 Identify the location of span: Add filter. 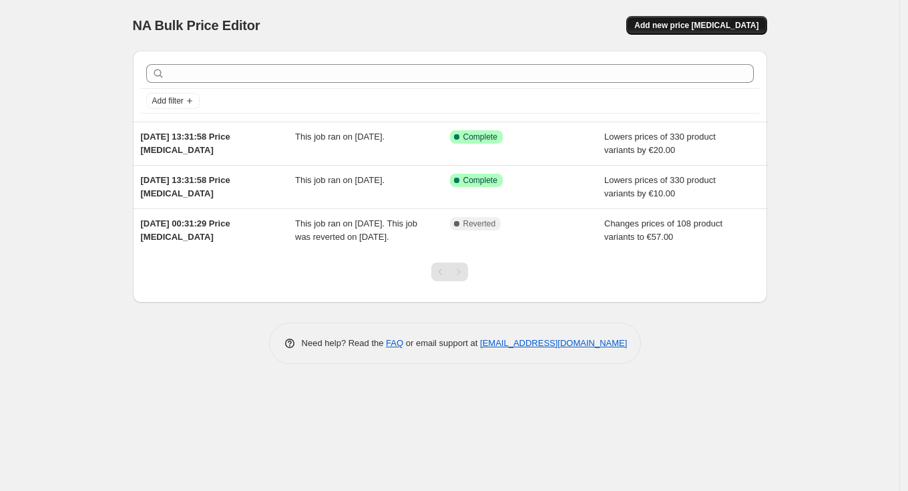
(168, 101).